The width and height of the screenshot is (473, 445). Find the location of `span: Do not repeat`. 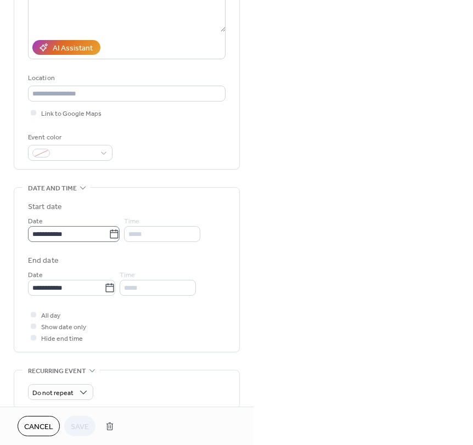

span: Do not repeat is located at coordinates (53, 393).